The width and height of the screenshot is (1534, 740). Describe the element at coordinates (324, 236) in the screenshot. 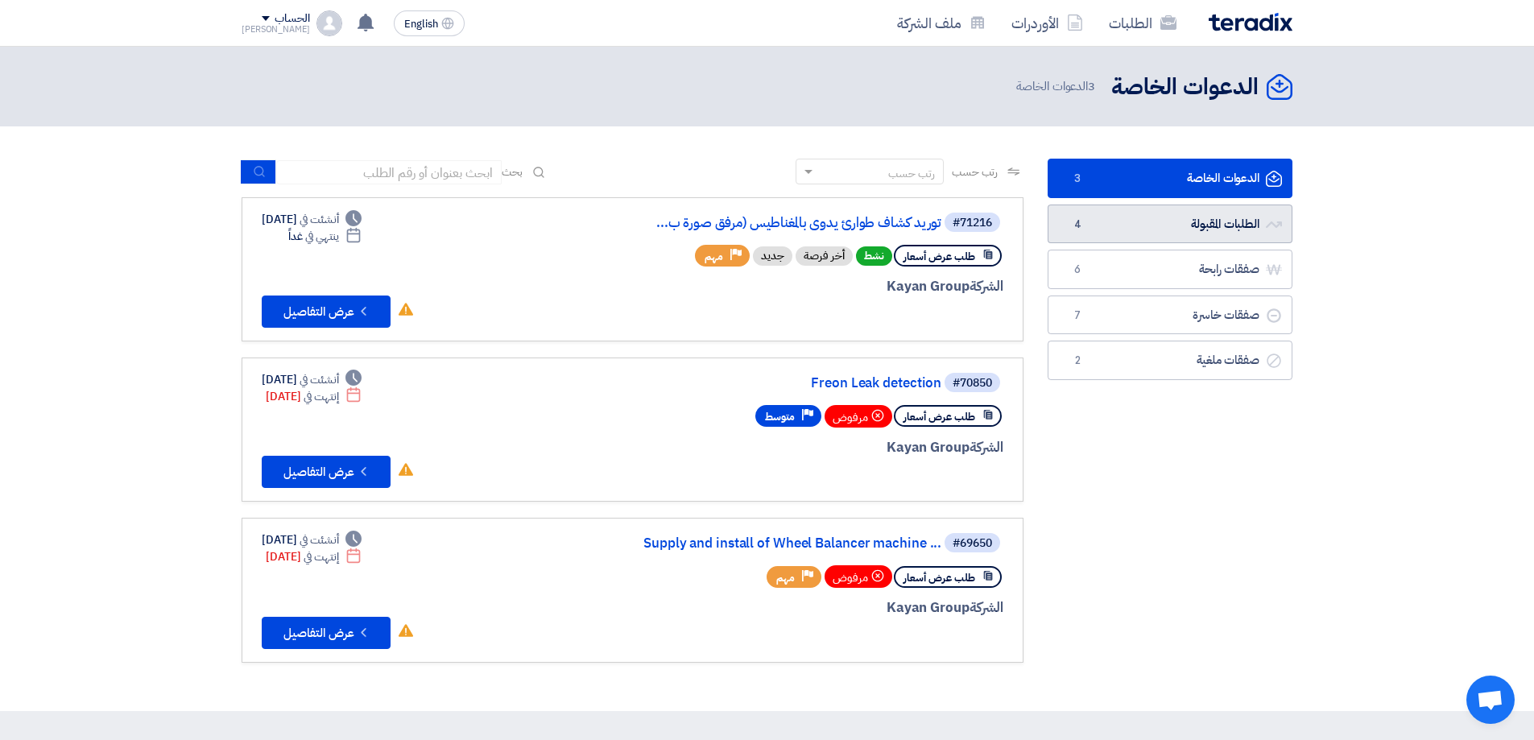

I see `div: غداً` at that location.